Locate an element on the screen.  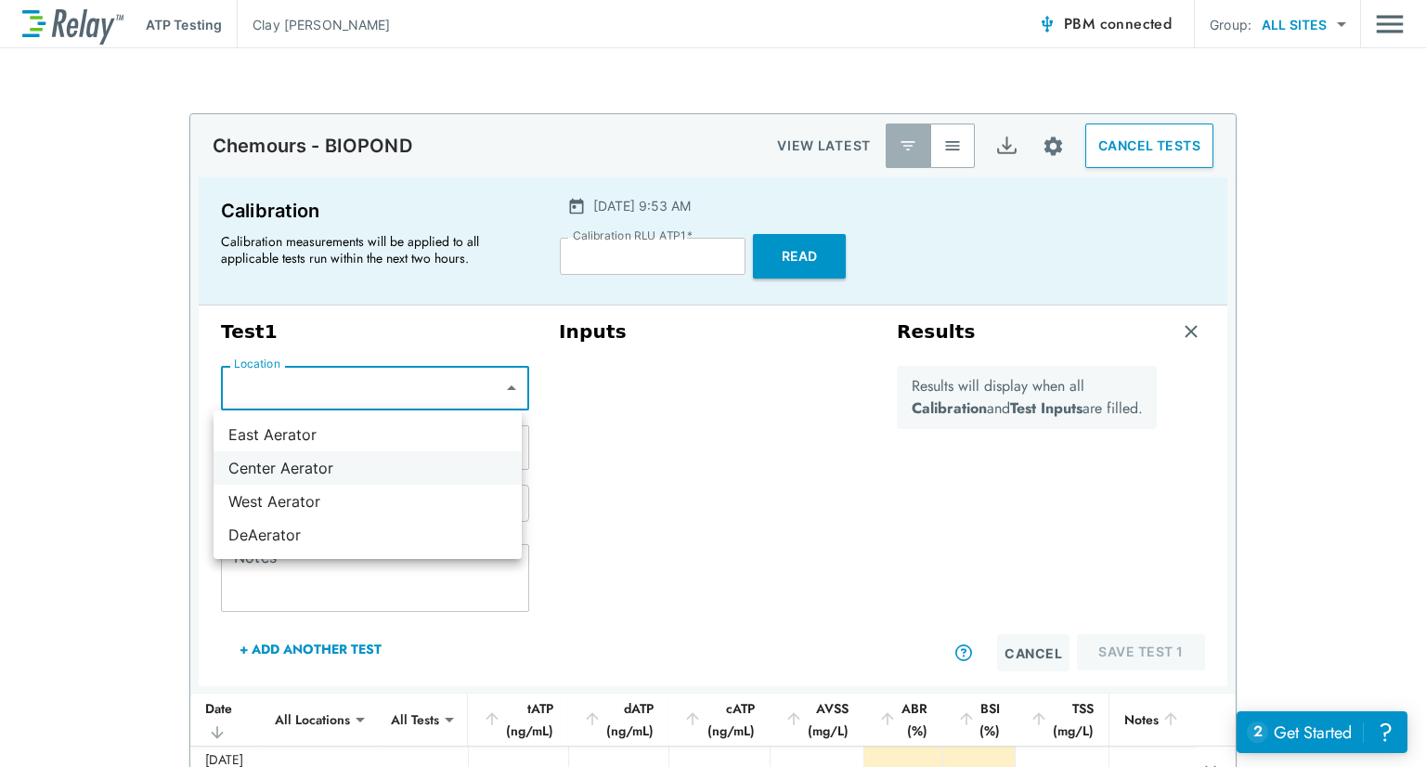
div: Get Started is located at coordinates (76, 21).